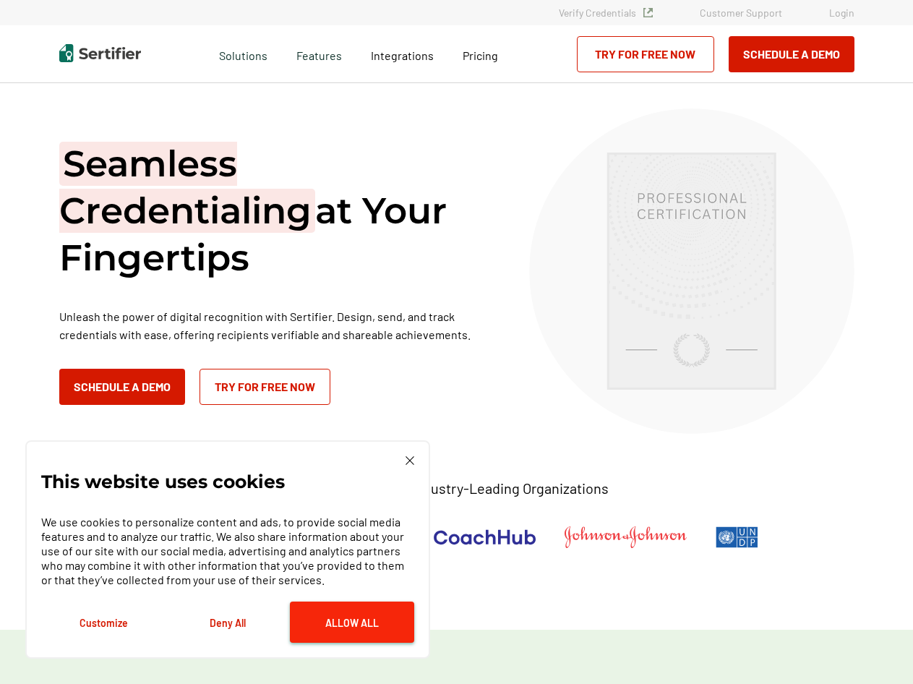  What do you see at coordinates (410, 461) in the screenshot?
I see `img: Cookie Popup Close` at bounding box center [410, 461].